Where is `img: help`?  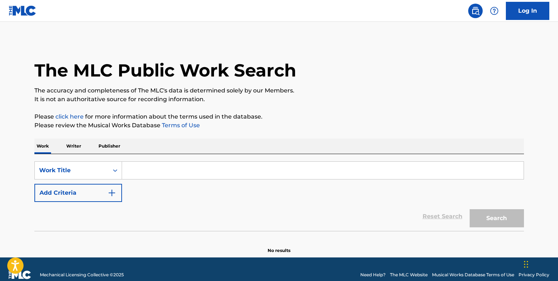
img: help is located at coordinates (494, 11).